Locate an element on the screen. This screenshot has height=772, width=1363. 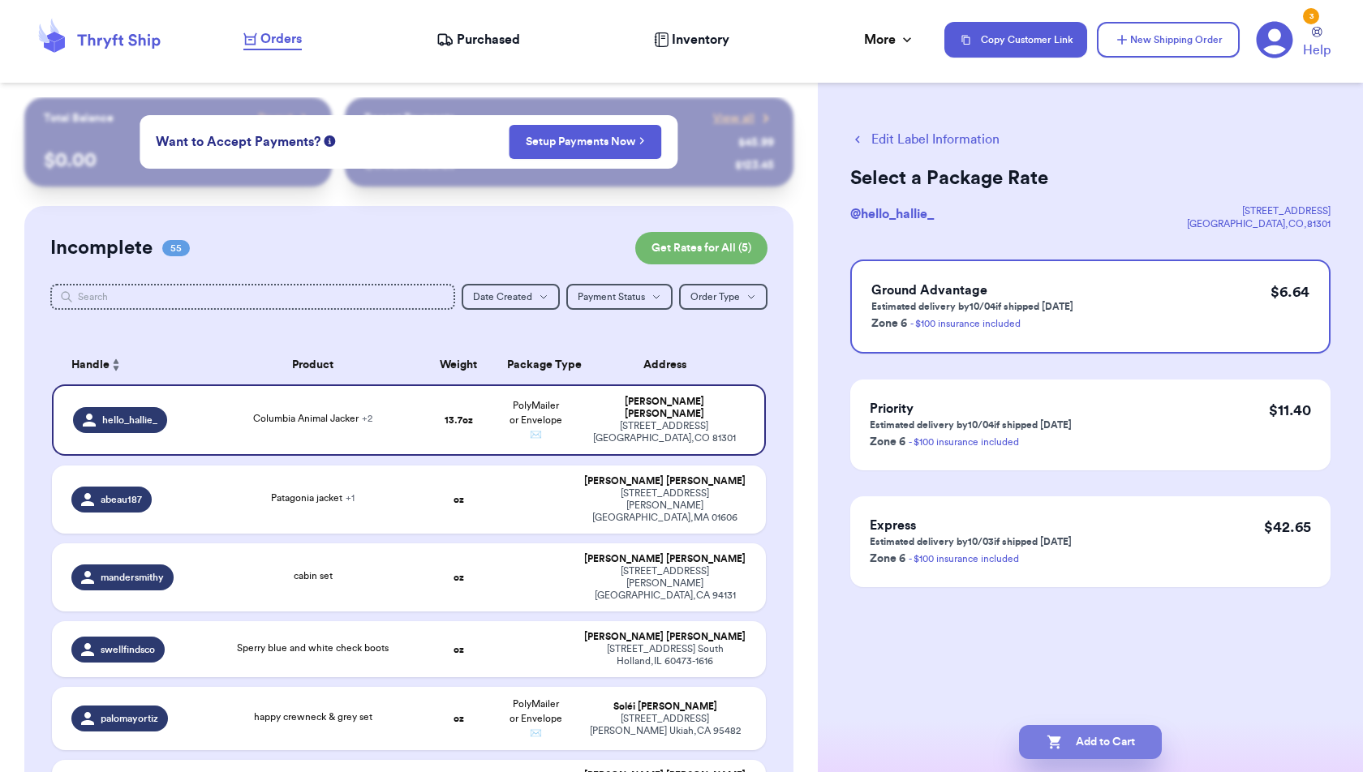
h2: Incomplete is located at coordinates (101, 248).